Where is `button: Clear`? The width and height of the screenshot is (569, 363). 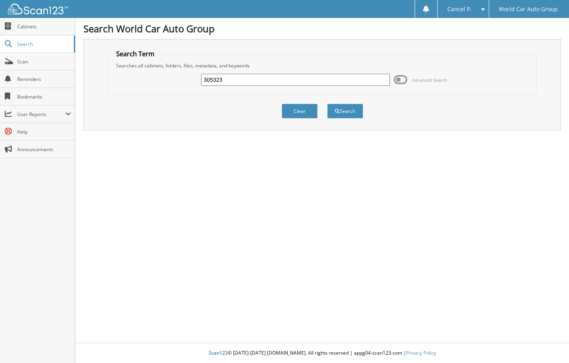
button: Clear is located at coordinates (300, 111).